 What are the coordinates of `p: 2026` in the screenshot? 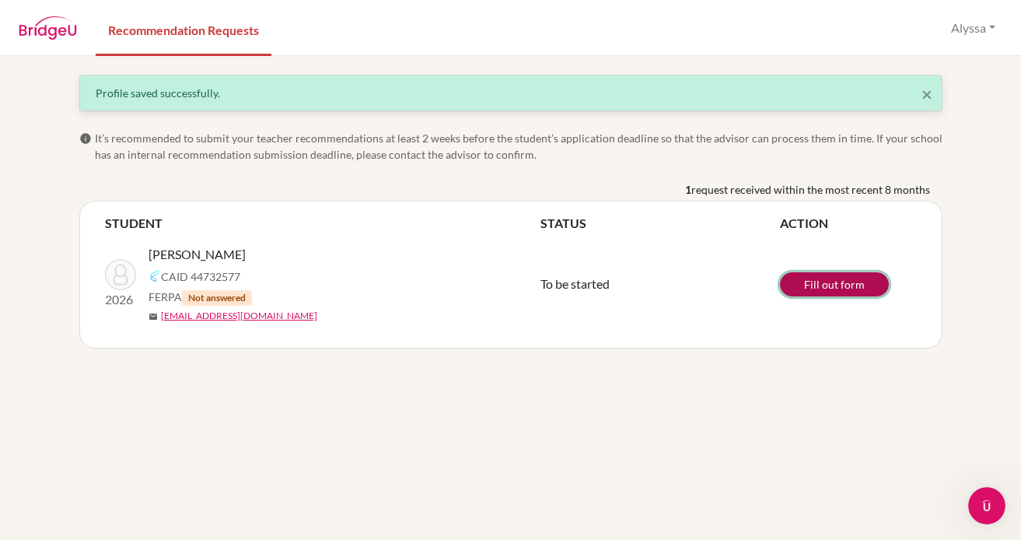 It's located at (121, 299).